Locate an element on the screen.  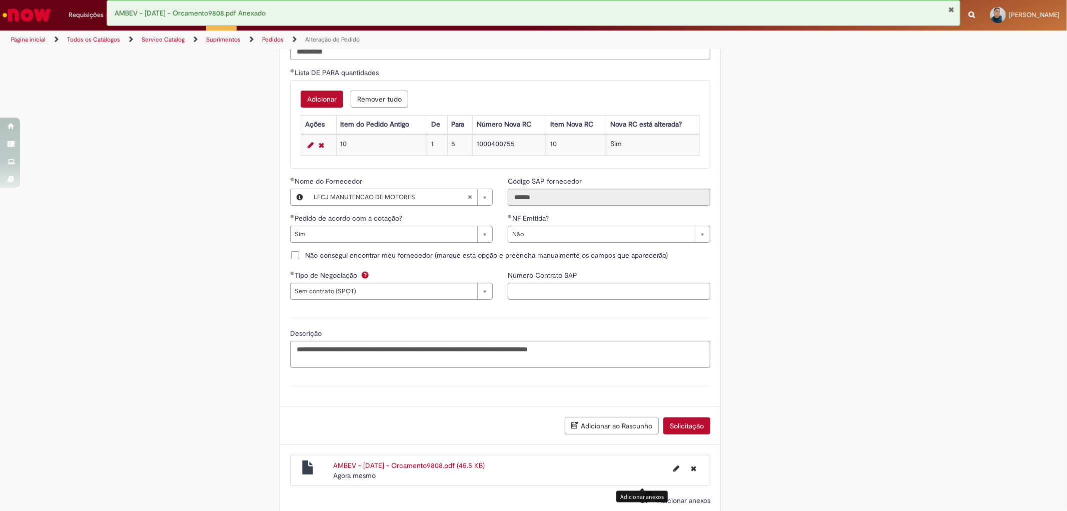
button: Fechar Notificação is located at coordinates (952, 10).